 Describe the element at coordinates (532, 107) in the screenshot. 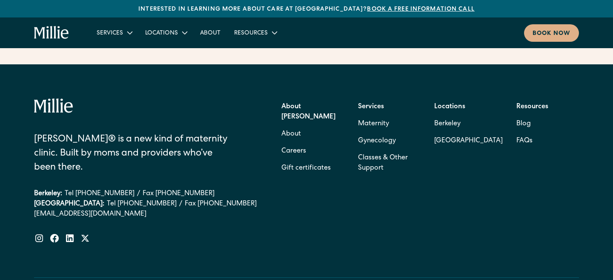

I see `strong: Resources` at that location.